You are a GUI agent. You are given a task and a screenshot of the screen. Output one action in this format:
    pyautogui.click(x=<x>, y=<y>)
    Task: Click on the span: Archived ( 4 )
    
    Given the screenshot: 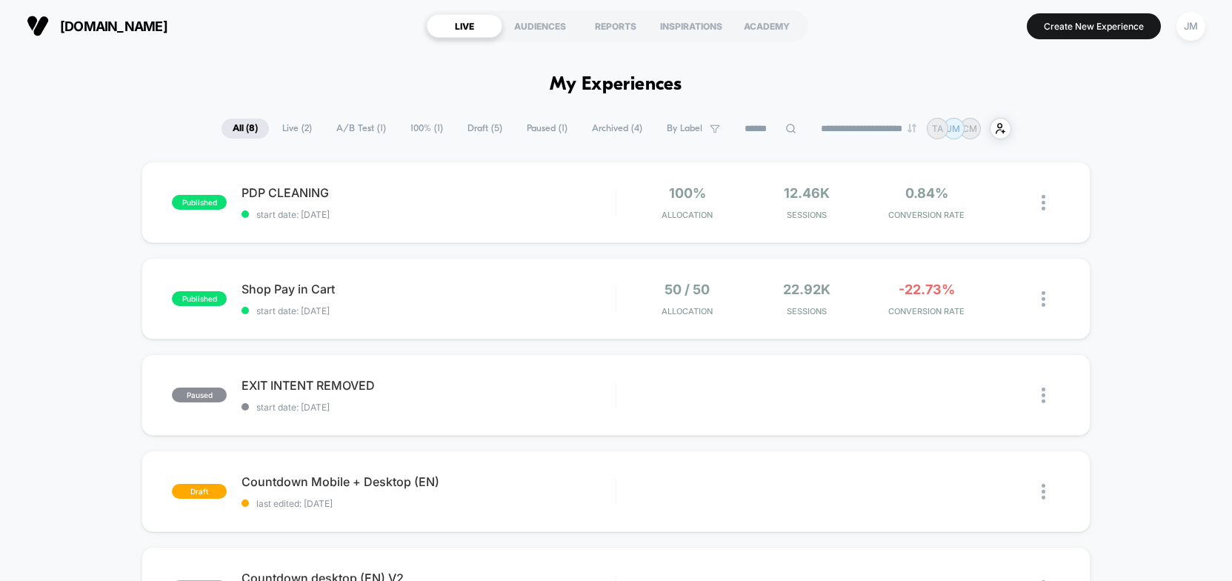 What is the action you would take?
    pyautogui.click(x=617, y=128)
    